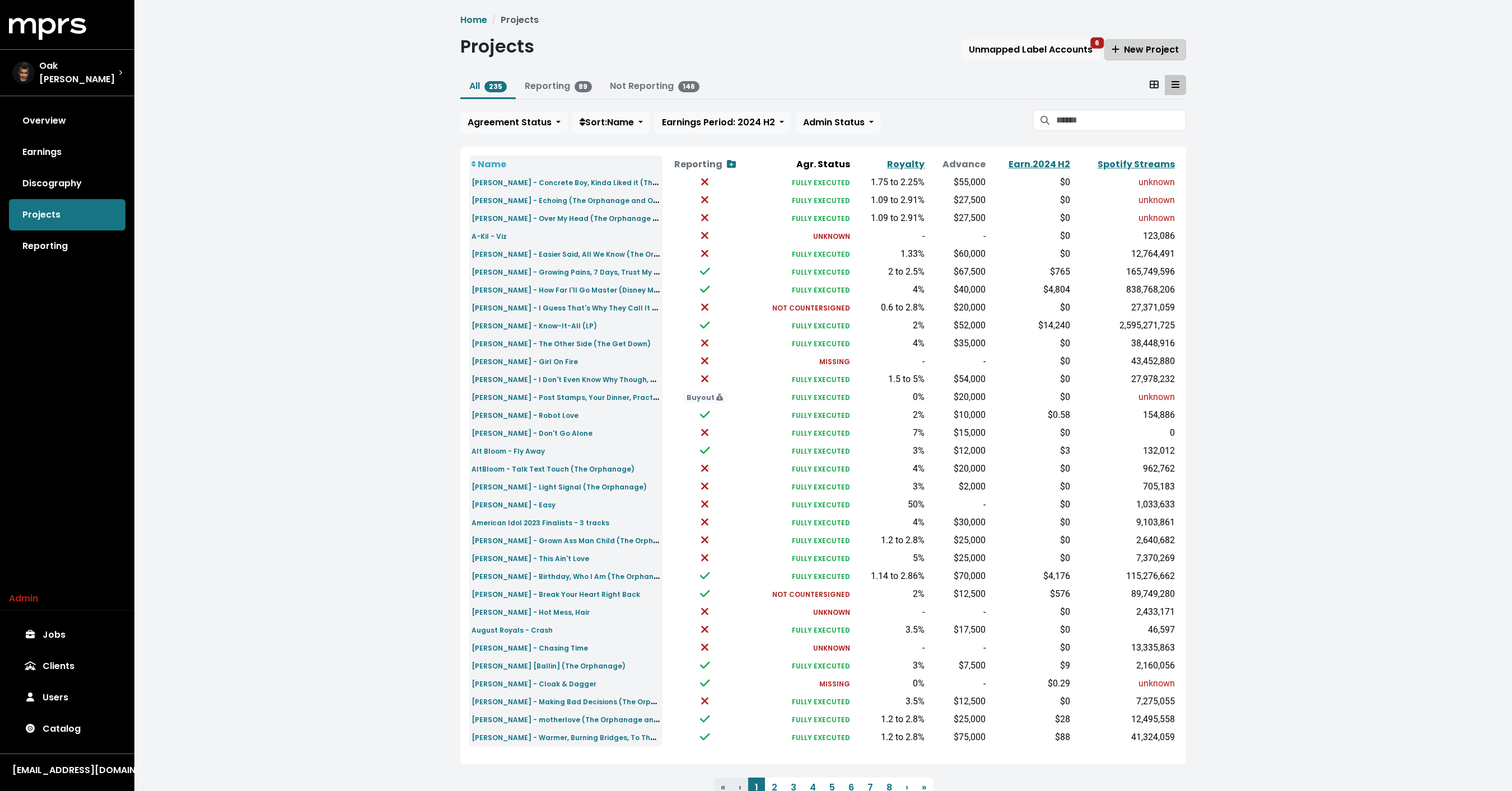  Describe the element at coordinates (655, 85) in the screenshot. I see `a: Not Reporting146` at that location.